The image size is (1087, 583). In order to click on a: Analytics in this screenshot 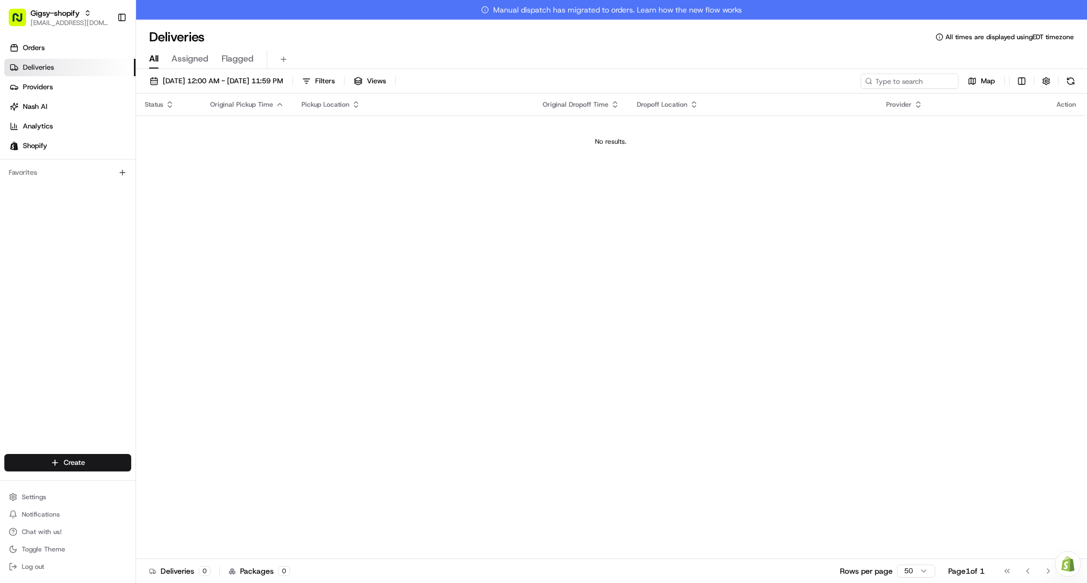, I will do `click(70, 126)`.